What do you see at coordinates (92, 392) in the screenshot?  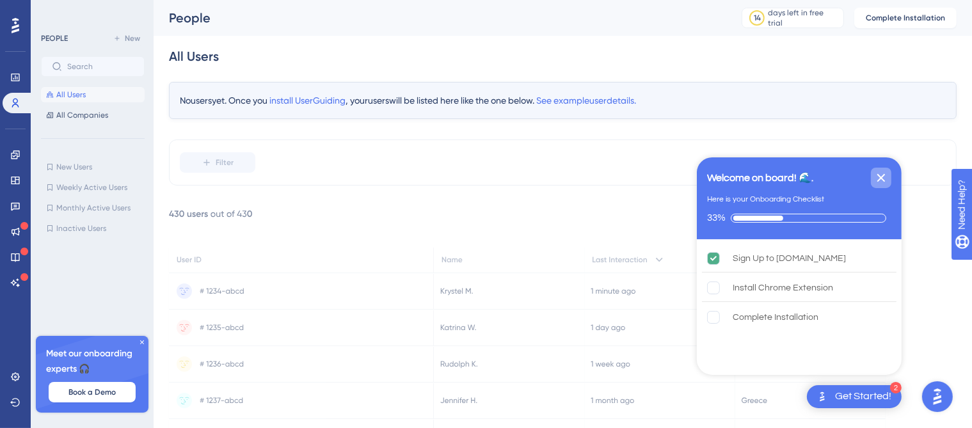 I see `span: Book a Demo` at bounding box center [92, 392].